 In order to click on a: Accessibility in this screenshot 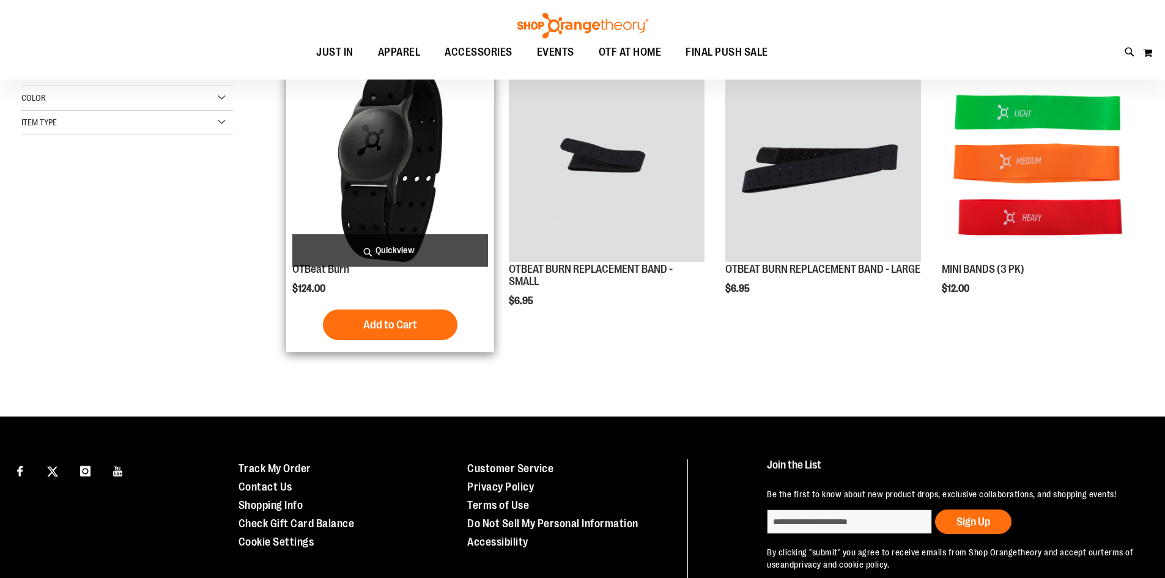, I will do `click(498, 542)`.